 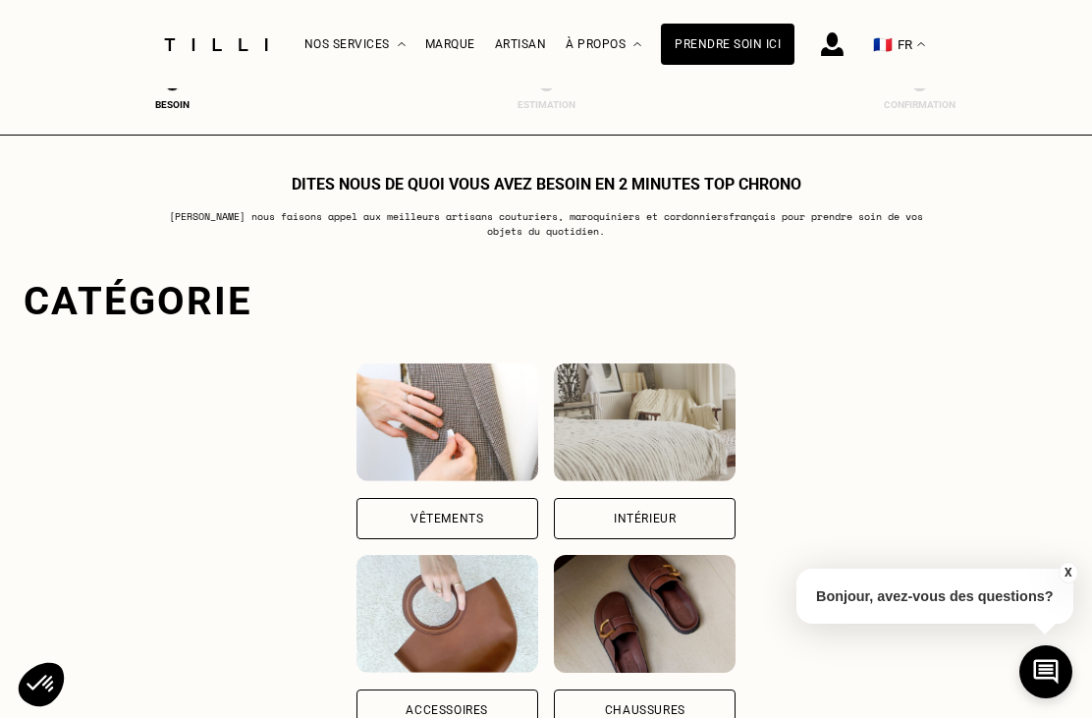 I want to click on a: Marque, so click(x=450, y=44).